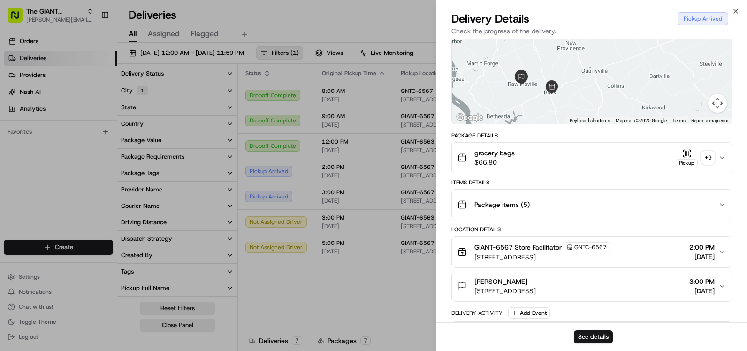 The image size is (747, 351). What do you see at coordinates (93, 94) in the screenshot?
I see `div: Start new chat` at bounding box center [93, 94].